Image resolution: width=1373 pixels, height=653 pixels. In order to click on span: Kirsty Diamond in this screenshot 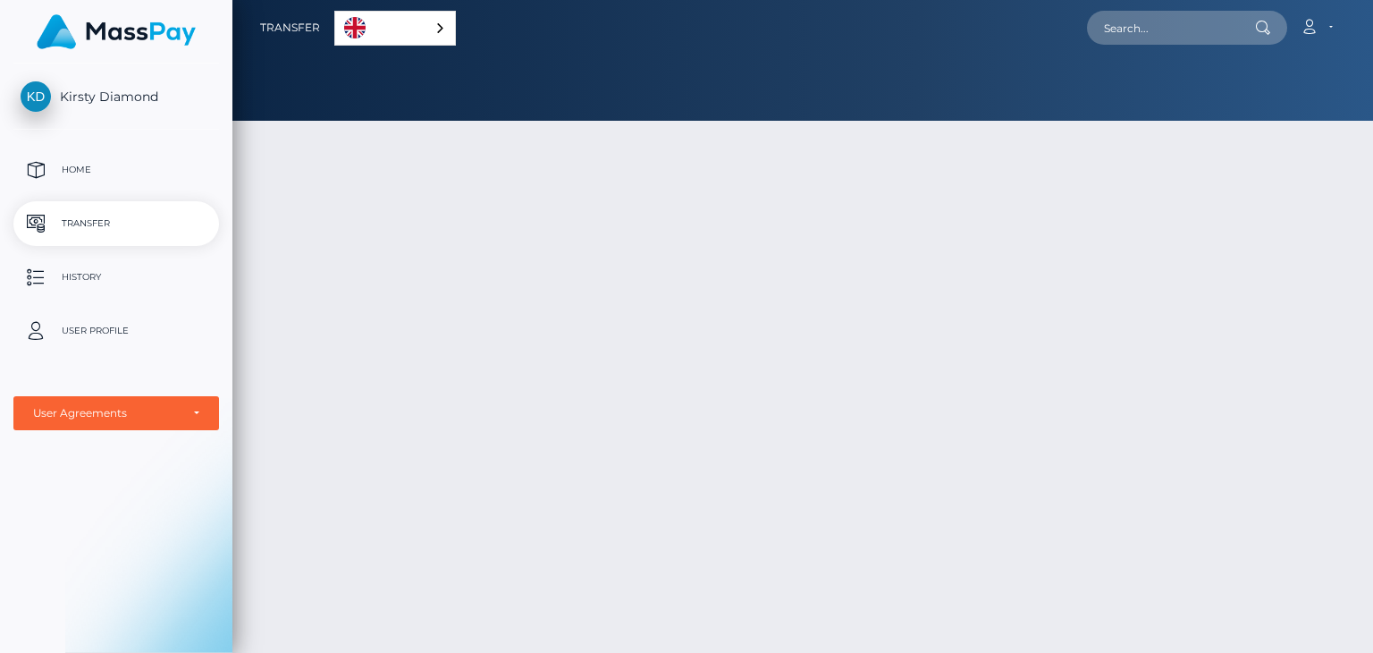, I will do `click(116, 97)`.